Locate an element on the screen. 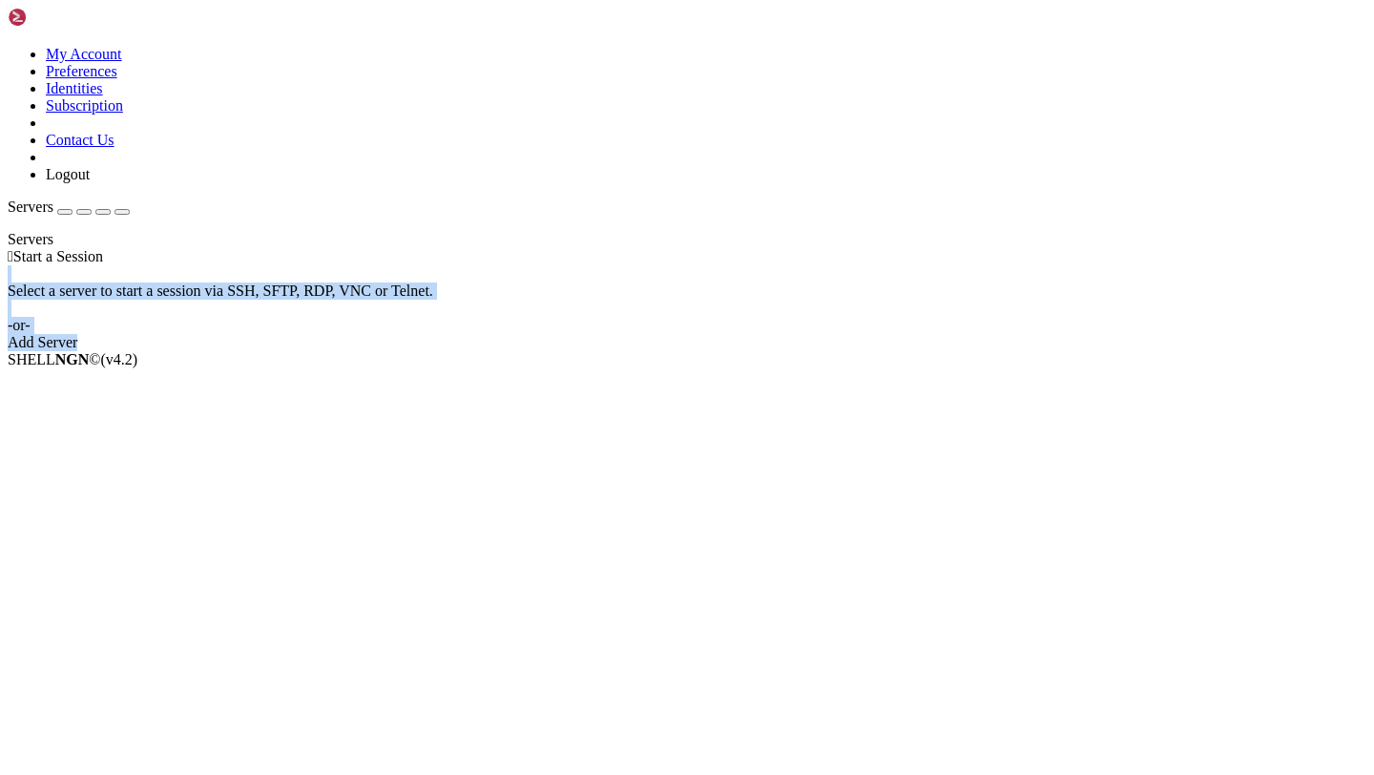 Image resolution: width=1374 pixels, height=775 pixels. a: Servers is located at coordinates (69, 206).